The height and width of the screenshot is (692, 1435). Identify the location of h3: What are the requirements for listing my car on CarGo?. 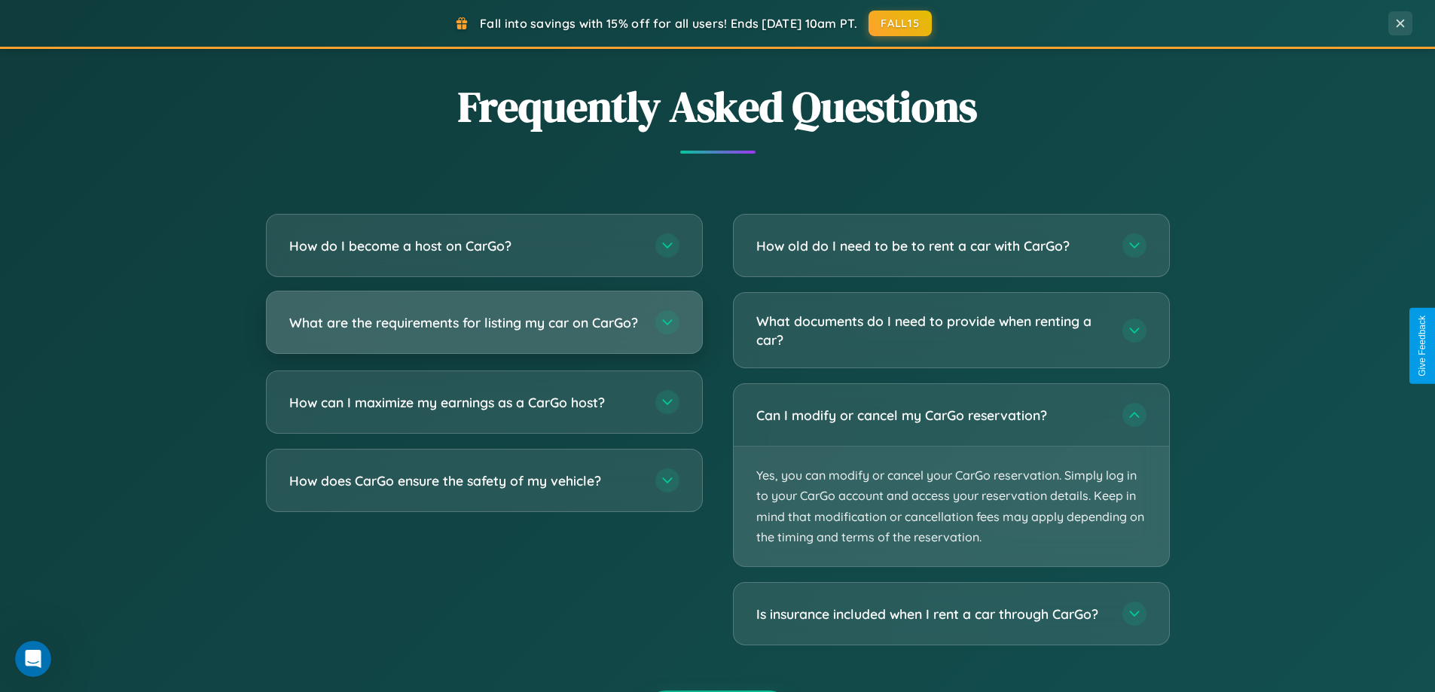
(465, 322).